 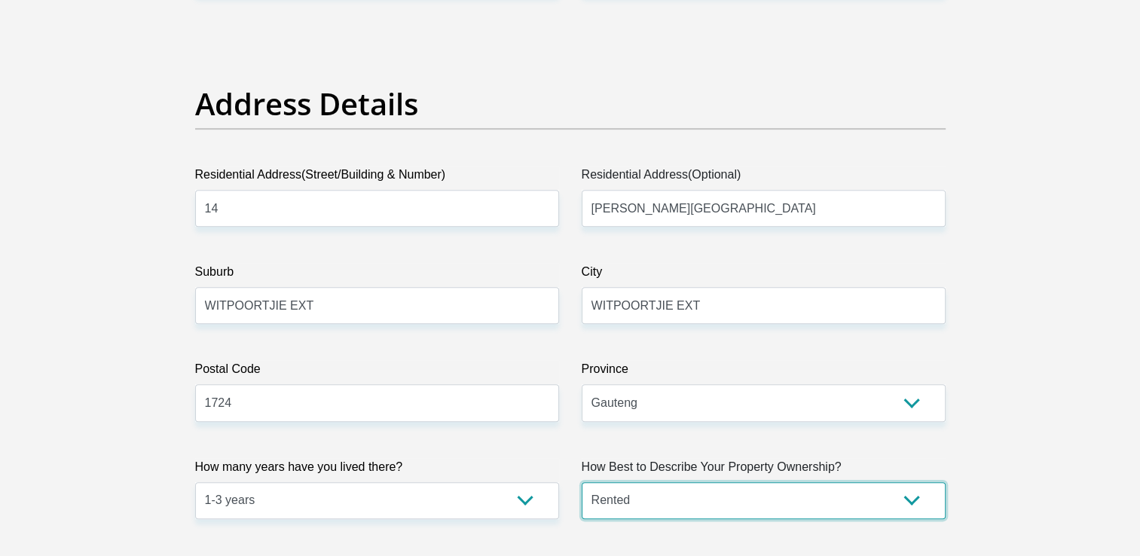 I want to click on label: Residential Address(Optional), so click(x=763, y=178).